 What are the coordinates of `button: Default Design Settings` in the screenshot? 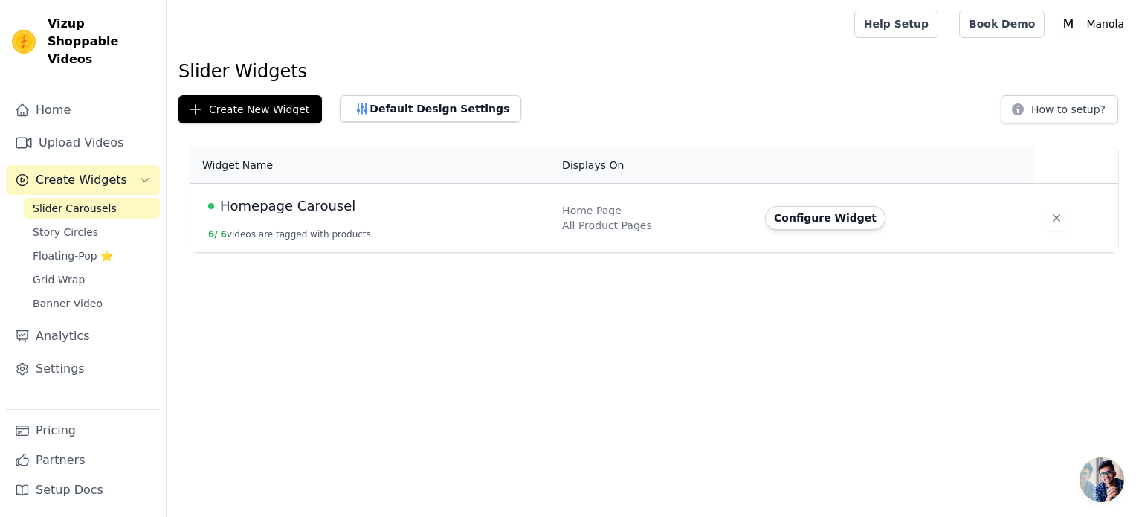 It's located at (431, 109).